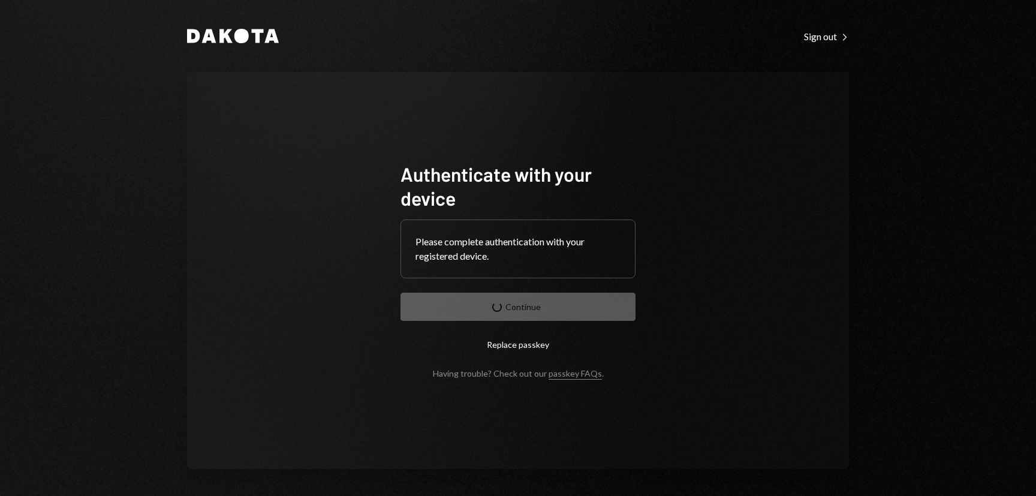 The image size is (1036, 496). I want to click on div: Please complete authentication with your registered device., so click(518, 249).